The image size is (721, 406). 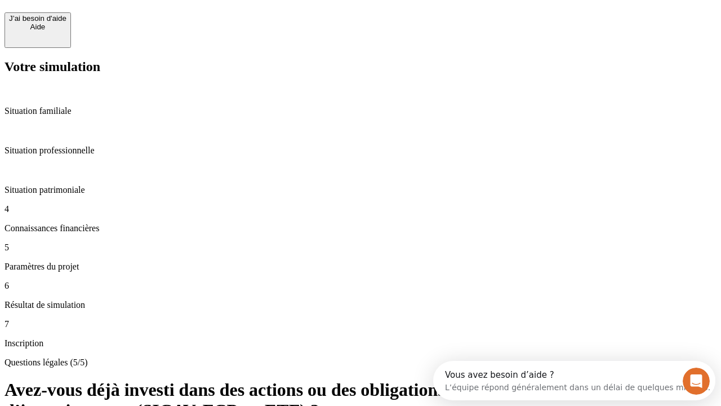 What do you see at coordinates (361, 66) in the screenshot?
I see `h2: Votre simulation` at bounding box center [361, 66].